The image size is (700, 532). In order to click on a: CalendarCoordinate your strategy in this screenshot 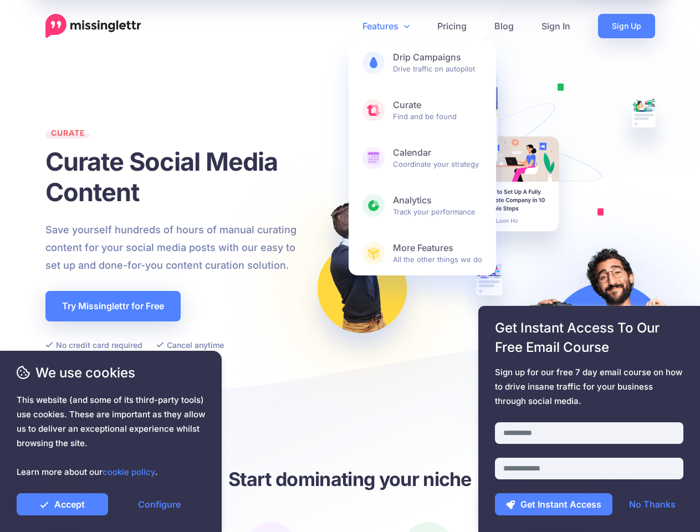, I will do `click(422, 158)`.